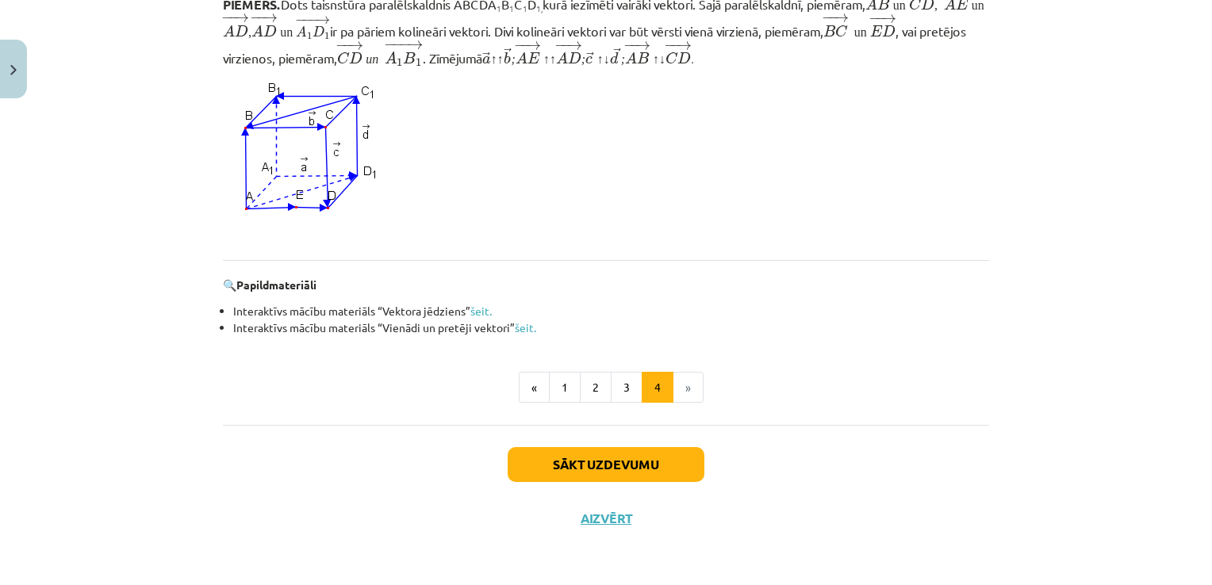 Image resolution: width=1212 pixels, height=585 pixels. What do you see at coordinates (276, 285) in the screenshot?
I see `b: Papildmateriāli` at bounding box center [276, 285].